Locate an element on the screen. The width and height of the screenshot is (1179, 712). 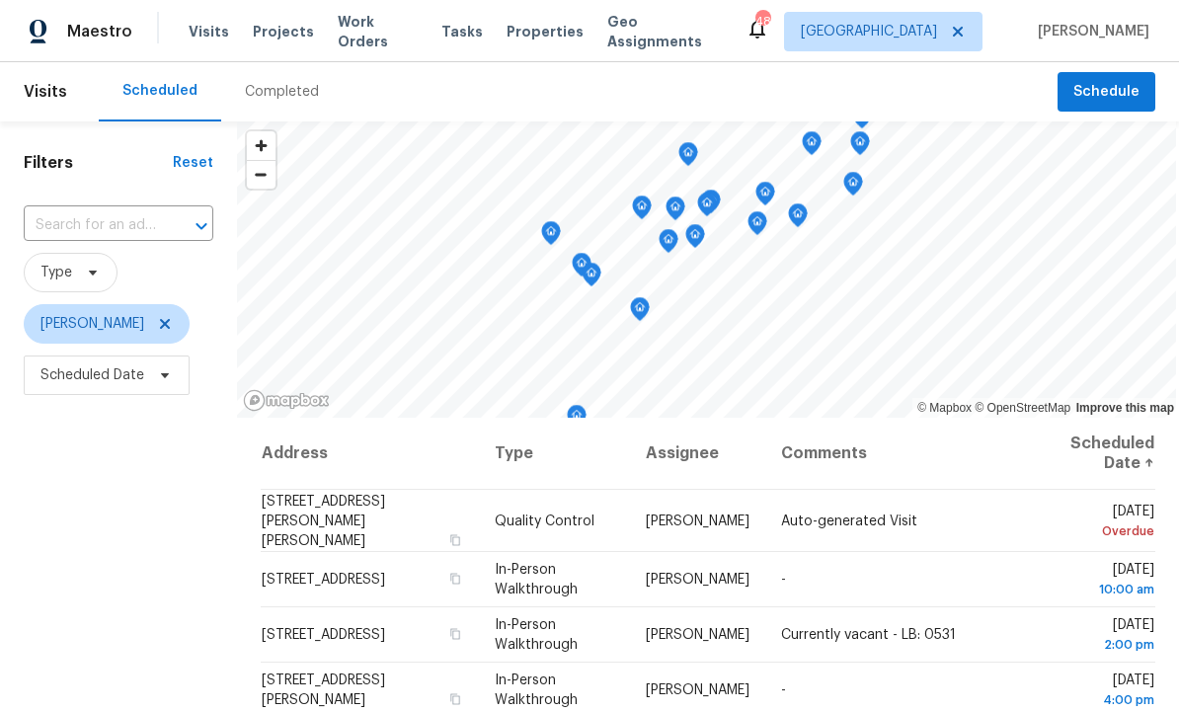
span: Quality Control is located at coordinates (544, 520).